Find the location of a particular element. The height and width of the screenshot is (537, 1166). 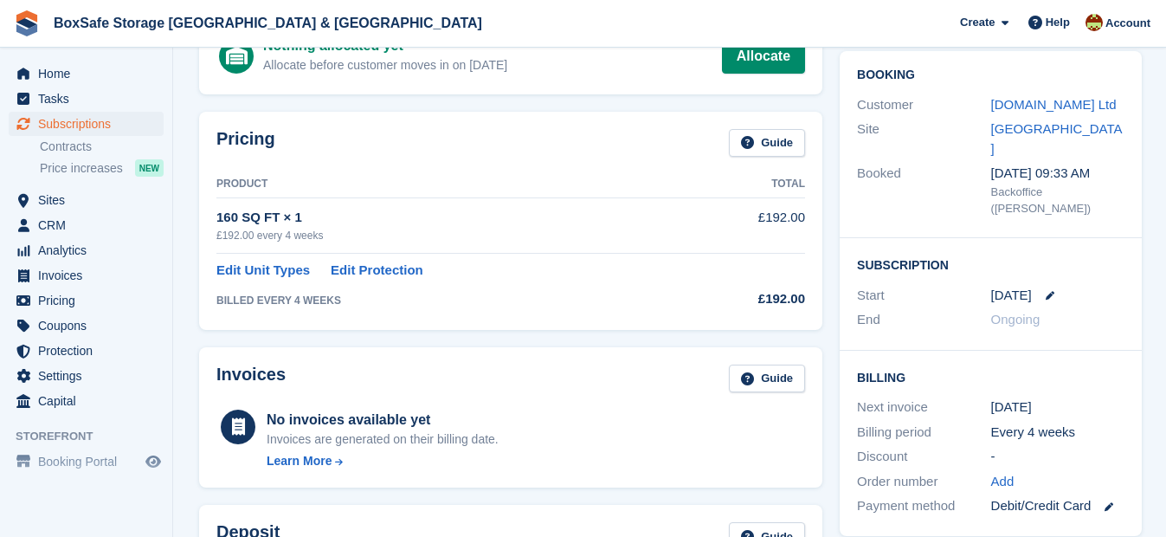

span: Settings is located at coordinates (90, 376).